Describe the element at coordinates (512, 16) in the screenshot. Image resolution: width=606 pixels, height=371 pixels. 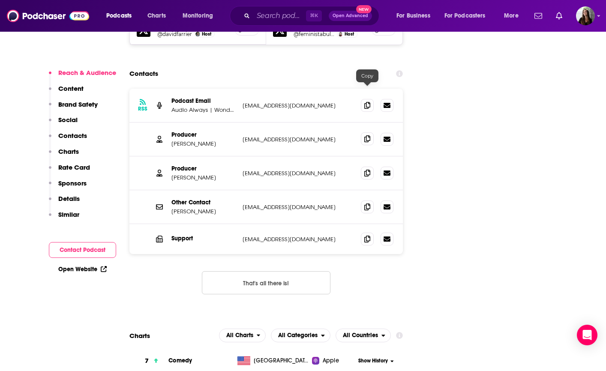
I see `span: More` at that location.